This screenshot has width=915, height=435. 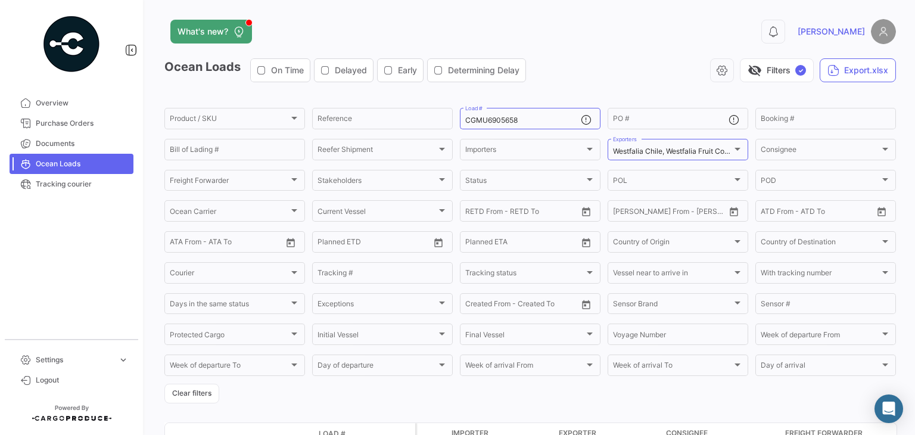 What do you see at coordinates (820, 244) in the screenshot?
I see `span: Country of Destination` at bounding box center [820, 244].